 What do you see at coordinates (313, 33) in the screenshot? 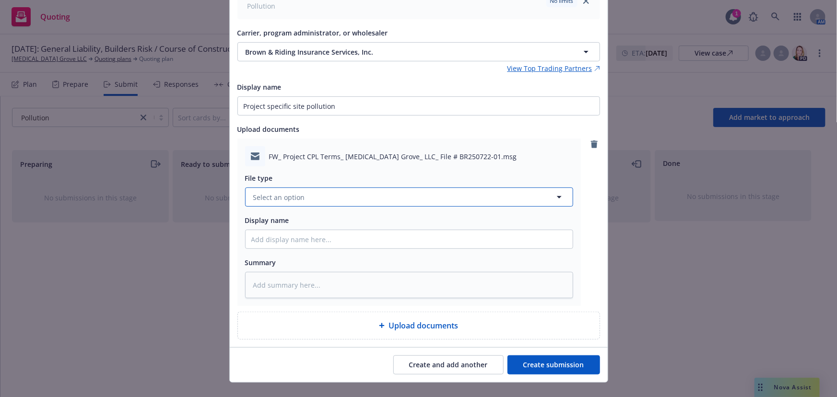
I see `span: Carrier, program administrator, or wholesaler` at bounding box center [313, 33].